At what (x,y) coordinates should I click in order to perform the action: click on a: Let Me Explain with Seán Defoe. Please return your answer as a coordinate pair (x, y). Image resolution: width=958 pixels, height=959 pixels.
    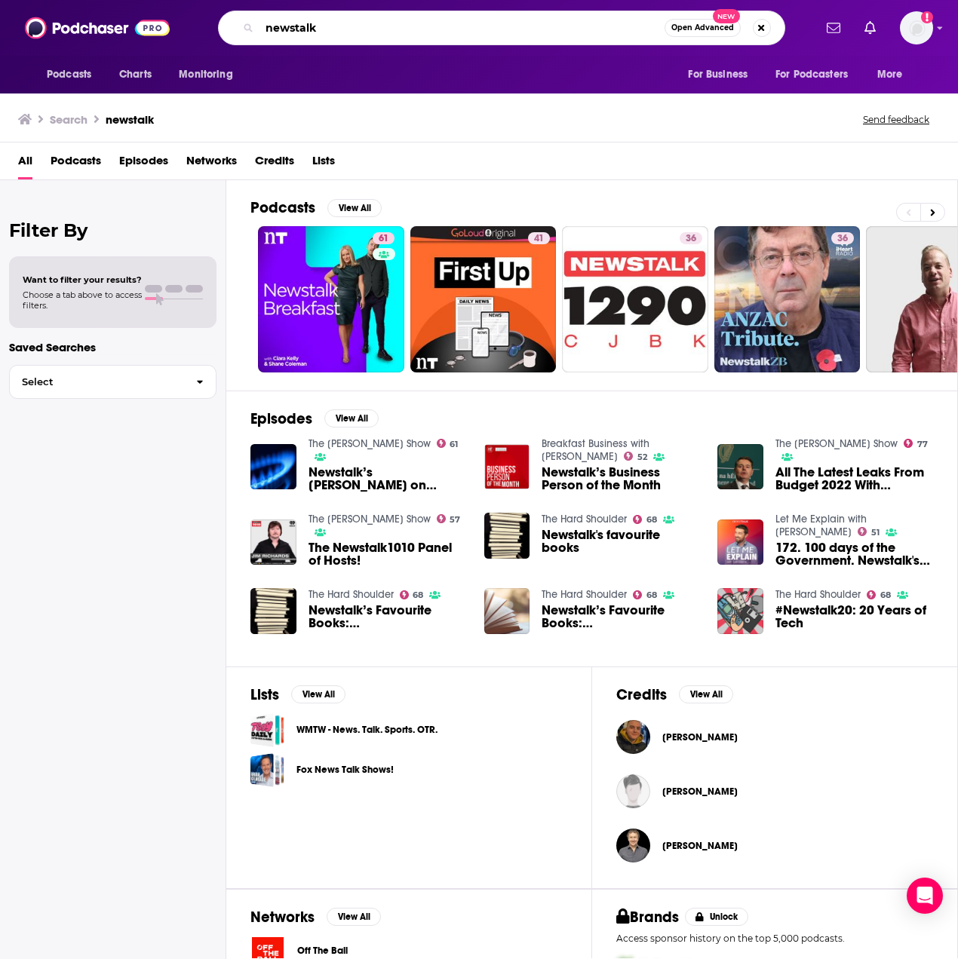
    Looking at the image, I should click on (820, 526).